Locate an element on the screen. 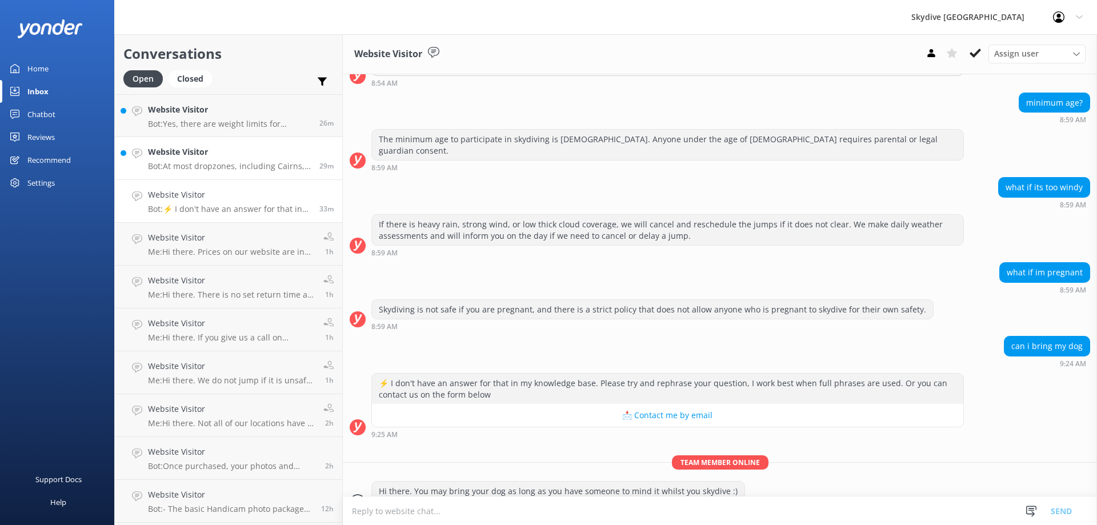 The image size is (1097, 525). a: Website VisitorBot:Once purchased, your photos and videos will be emailed straight to your inbox ... is located at coordinates (229, 458).